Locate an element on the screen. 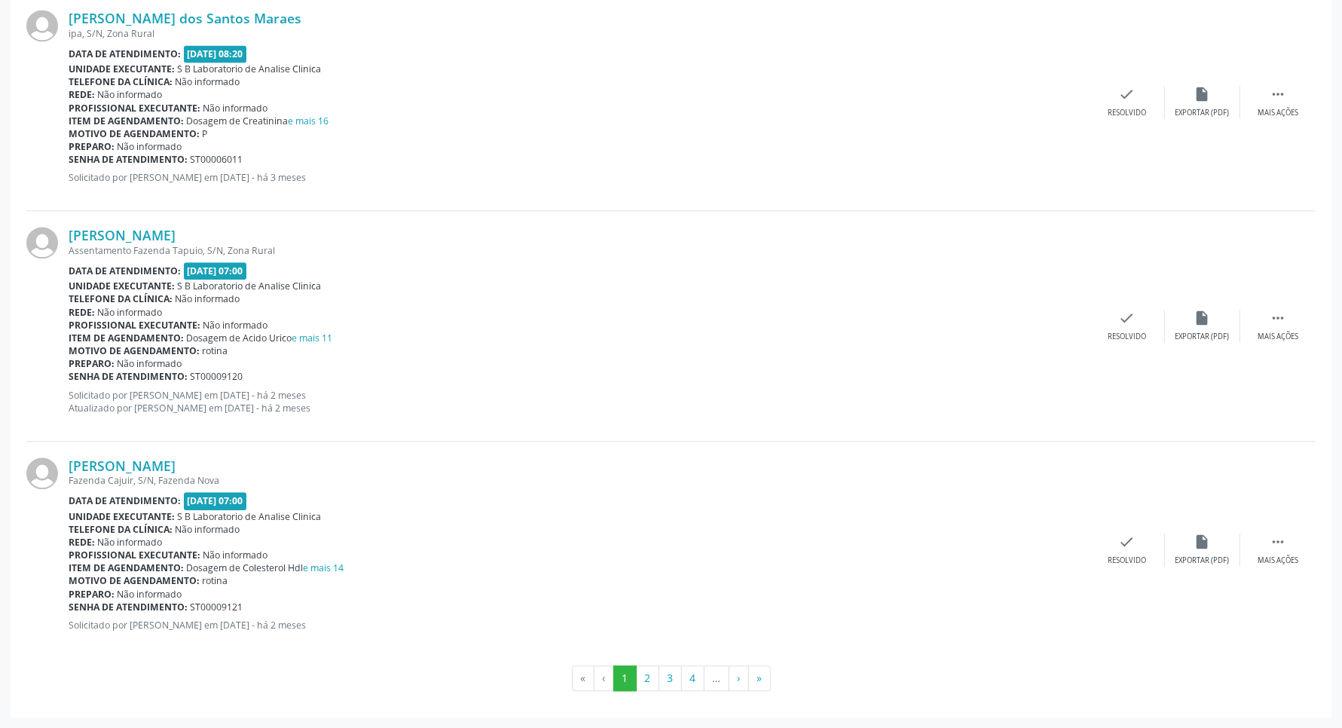  button: Go to page 1 is located at coordinates (625, 678).